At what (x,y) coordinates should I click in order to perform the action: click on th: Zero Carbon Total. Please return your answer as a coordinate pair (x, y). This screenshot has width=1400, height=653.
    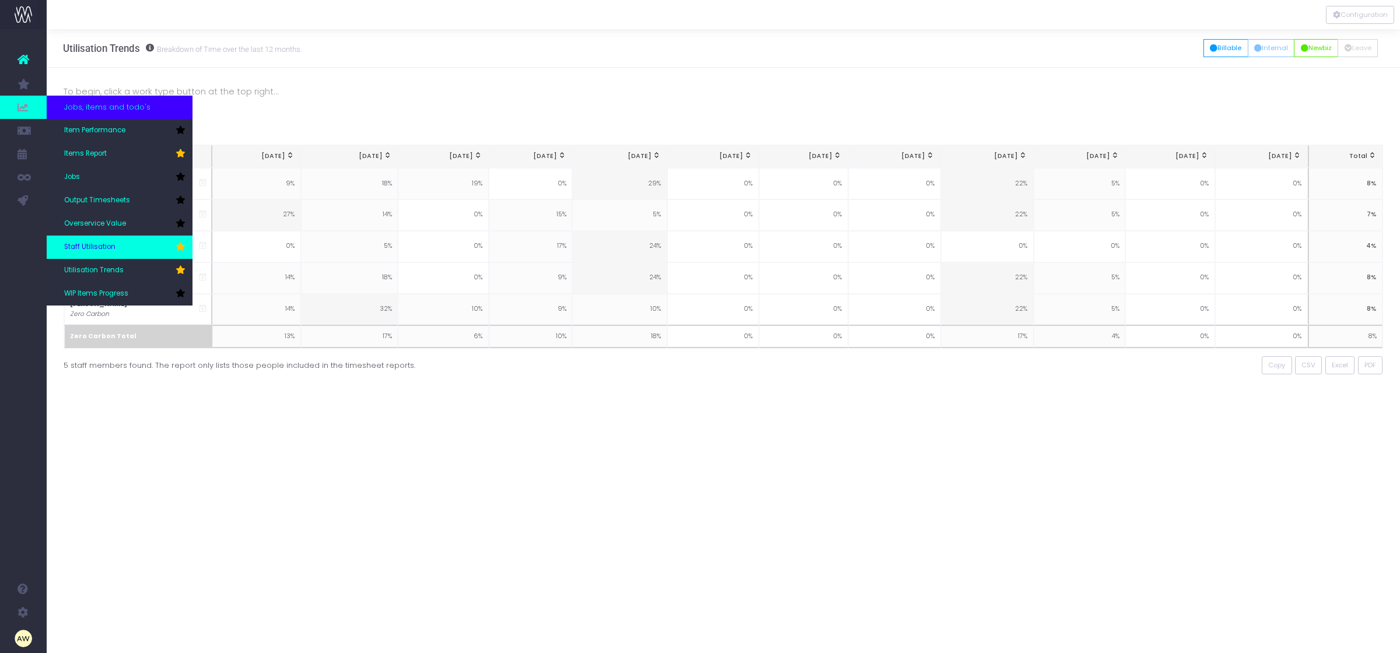
    Looking at the image, I should click on (138, 337).